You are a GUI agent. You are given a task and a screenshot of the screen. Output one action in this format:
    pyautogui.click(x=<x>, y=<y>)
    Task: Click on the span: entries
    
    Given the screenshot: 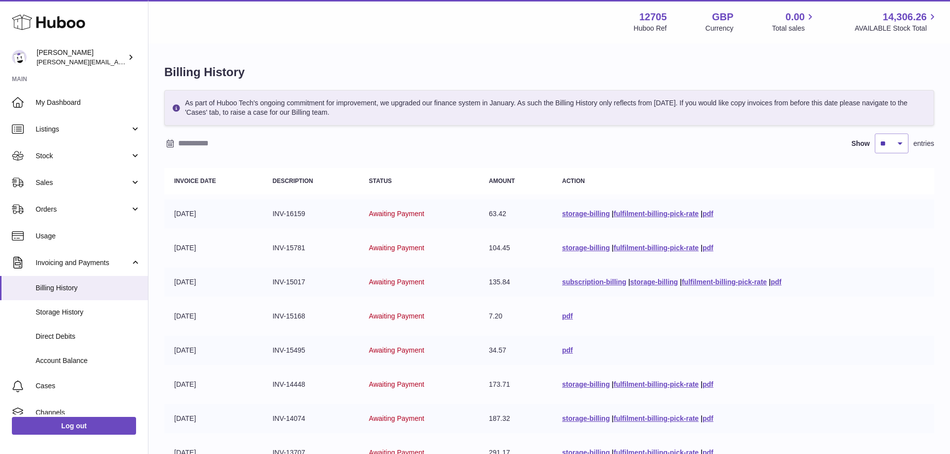 What is the action you would take?
    pyautogui.click(x=924, y=143)
    